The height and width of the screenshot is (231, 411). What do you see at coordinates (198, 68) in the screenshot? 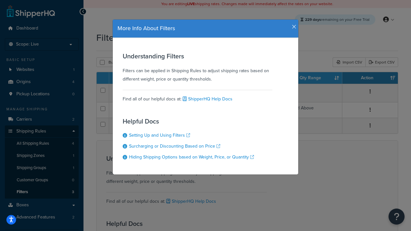
I see `div: Filters can be applied in Shipping Rules to adjust shipping rates based on different weight, pric...` at bounding box center [198, 68].